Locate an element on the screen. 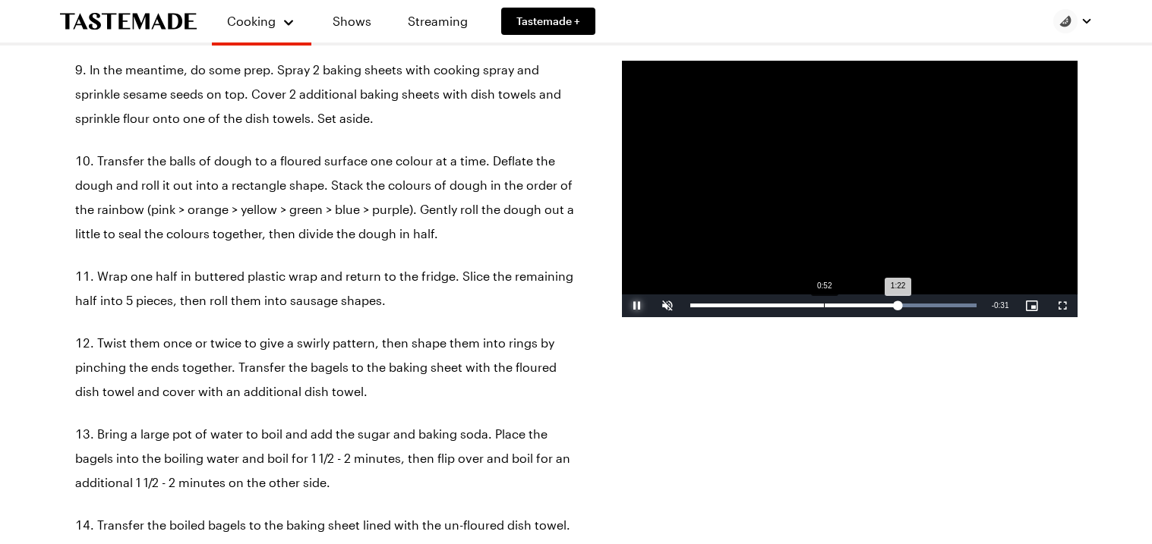  li: Wrap one half in buttered plastic wrap and return to the fridge. Slice the remaining half into 5 ... is located at coordinates (326, 288).